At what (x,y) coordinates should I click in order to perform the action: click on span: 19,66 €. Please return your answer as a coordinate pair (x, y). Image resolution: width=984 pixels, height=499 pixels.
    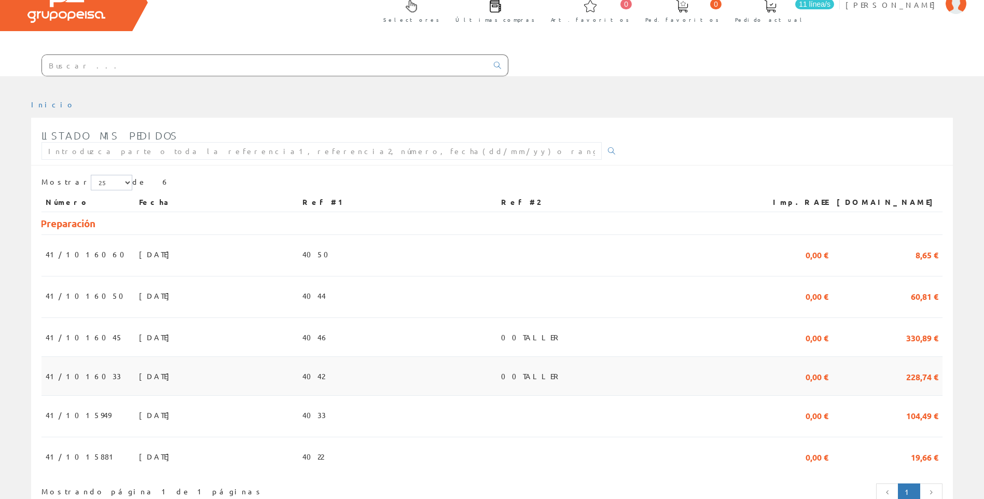
    Looking at the image, I should click on (924, 456).